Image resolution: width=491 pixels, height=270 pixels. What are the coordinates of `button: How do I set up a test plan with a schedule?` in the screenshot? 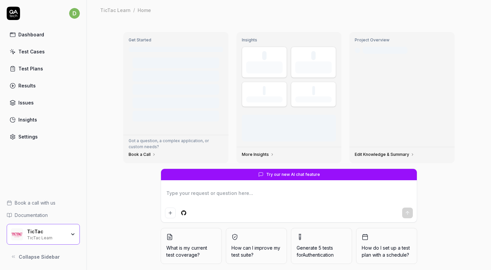 It's located at (386, 246).